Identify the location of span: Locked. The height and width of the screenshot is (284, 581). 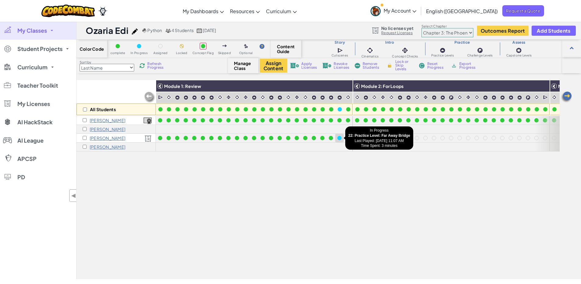
(181, 53).